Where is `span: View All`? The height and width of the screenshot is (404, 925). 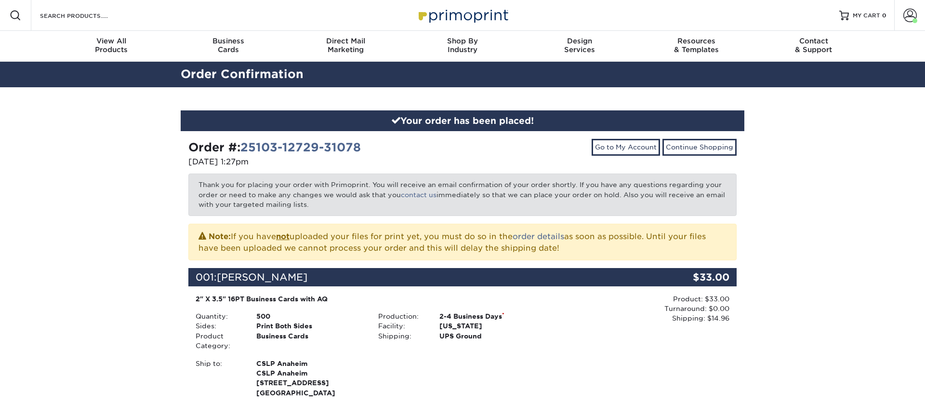 span: View All is located at coordinates (111, 41).